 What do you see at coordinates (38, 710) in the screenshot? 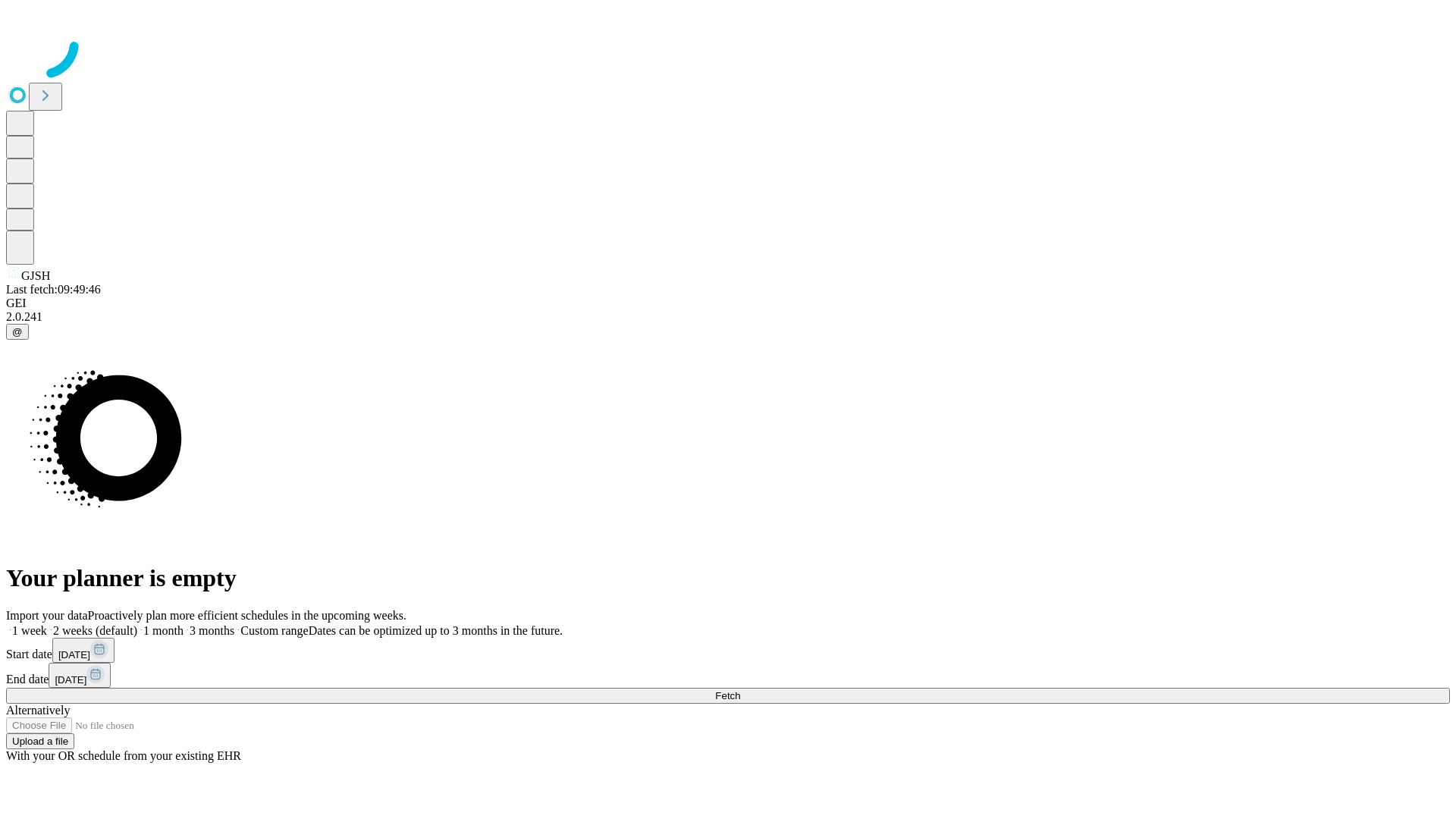
I see `span: Alternatively` at bounding box center [38, 710].